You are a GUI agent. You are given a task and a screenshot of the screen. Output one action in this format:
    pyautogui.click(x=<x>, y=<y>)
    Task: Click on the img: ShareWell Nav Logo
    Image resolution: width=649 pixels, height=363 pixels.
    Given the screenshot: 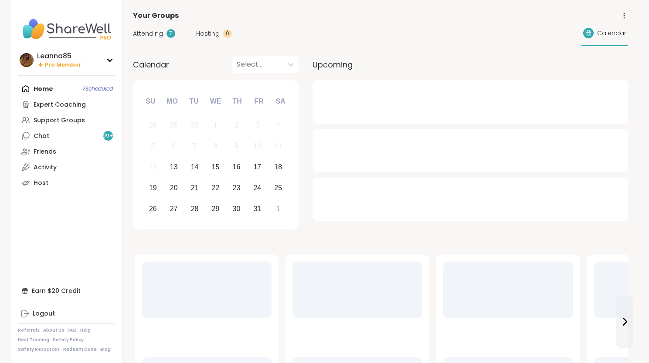 What is the action you would take?
    pyautogui.click(x=66, y=29)
    